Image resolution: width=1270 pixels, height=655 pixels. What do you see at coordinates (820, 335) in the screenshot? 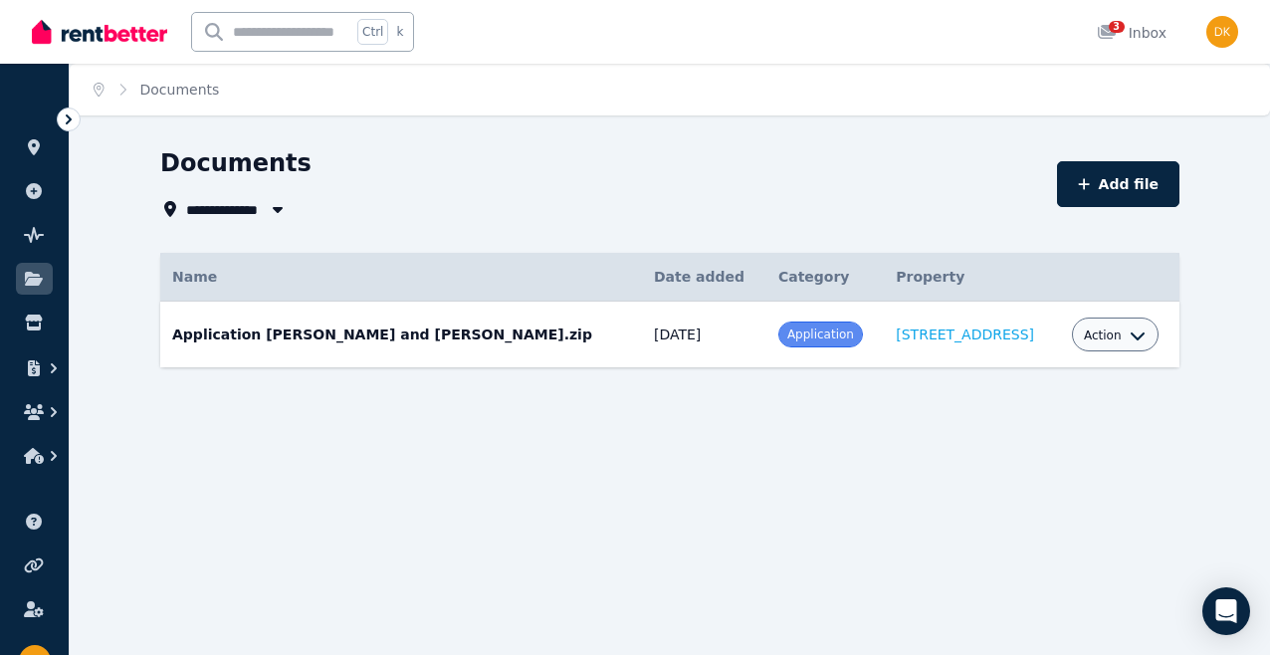
I see `span: Application` at bounding box center [820, 335].